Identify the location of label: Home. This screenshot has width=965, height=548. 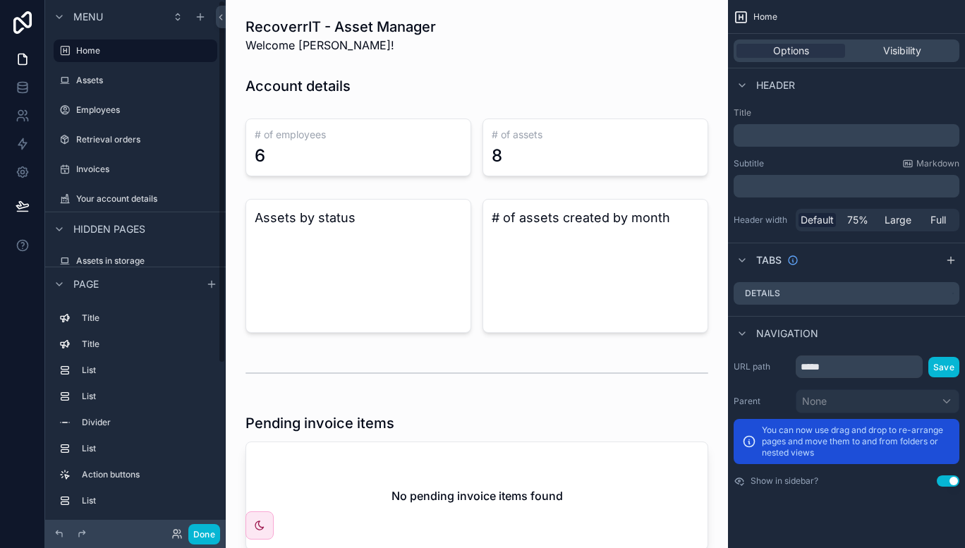
(142, 51).